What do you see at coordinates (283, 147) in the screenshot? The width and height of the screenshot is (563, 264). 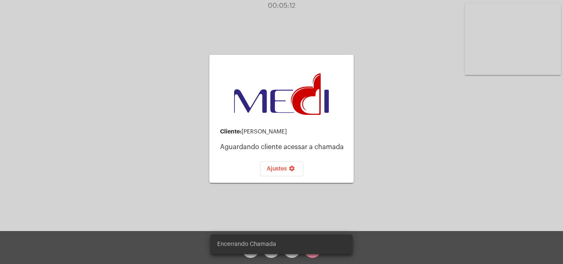 I see `p: Aguardando cliente acessar a chamada` at bounding box center [283, 147].